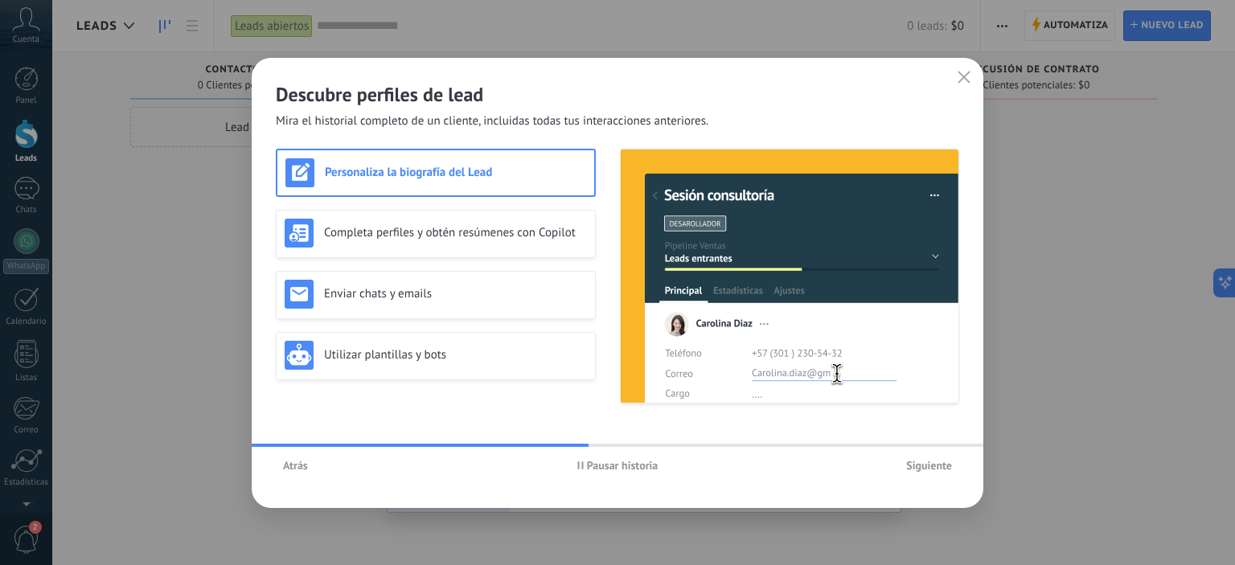  Describe the element at coordinates (623, 466) in the screenshot. I see `span: Pausar historia` at that location.